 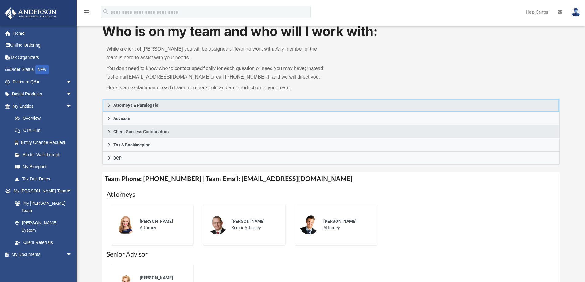 I want to click on p: Here is an explanation of each team member’s role and an introduction to your team., so click(x=217, y=88).